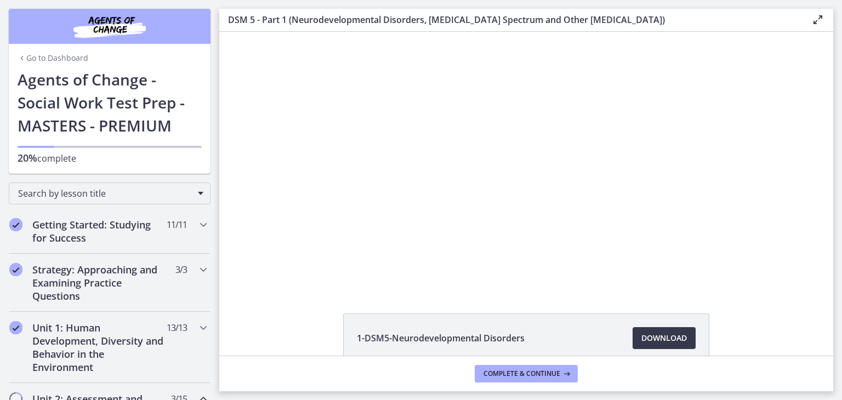 Image resolution: width=842 pixels, height=400 pixels. What do you see at coordinates (105, 193) in the screenshot?
I see `span: Search by lesson title` at bounding box center [105, 193].